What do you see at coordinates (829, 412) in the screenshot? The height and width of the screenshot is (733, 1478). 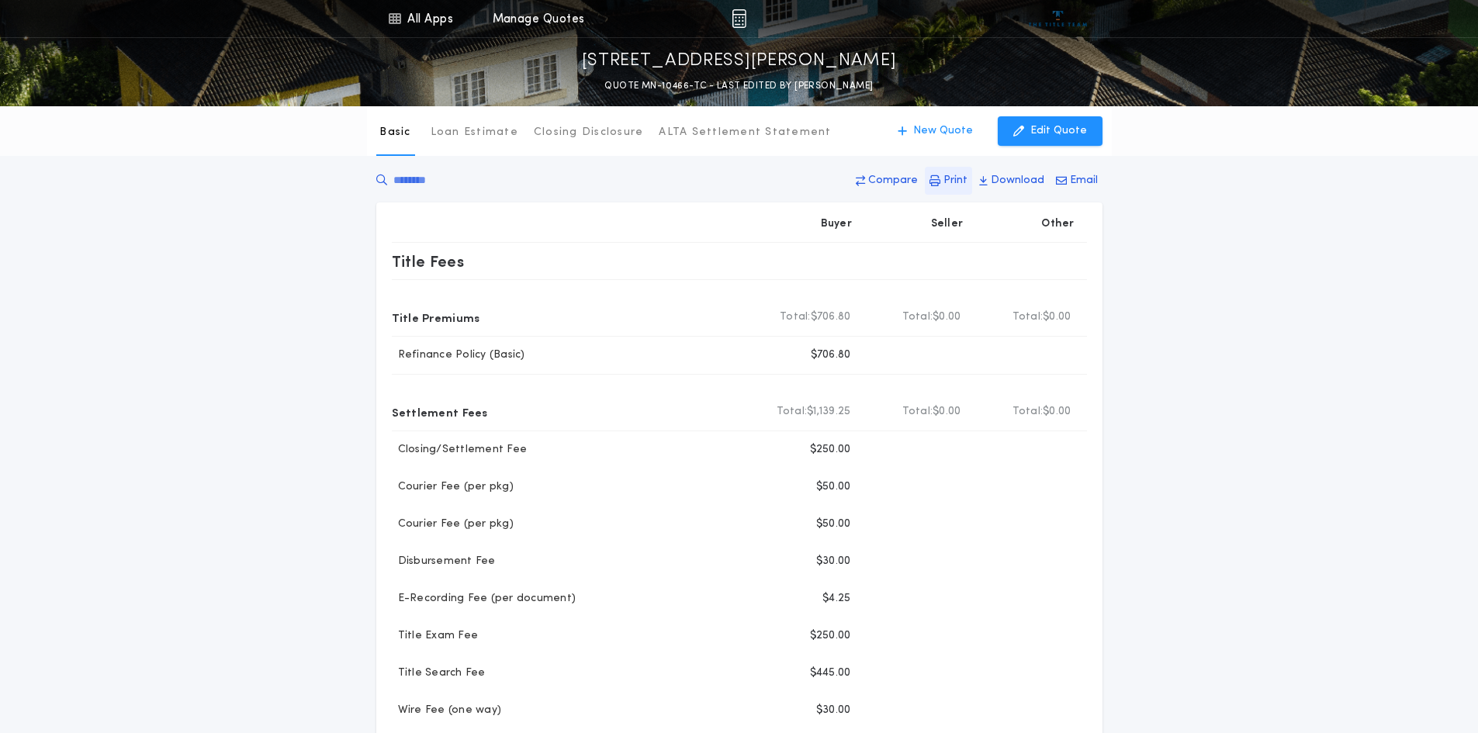 I see `span: $1,139.25` at bounding box center [829, 412].